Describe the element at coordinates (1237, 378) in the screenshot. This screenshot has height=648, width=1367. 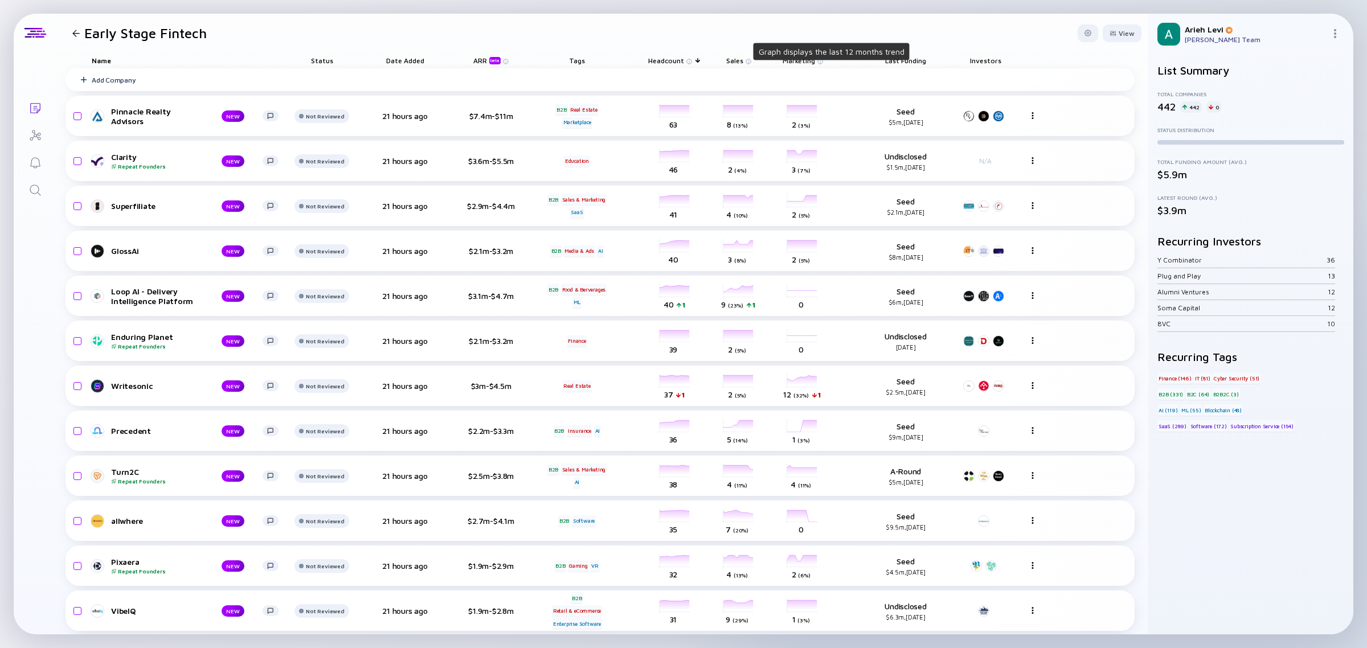
I see `div: Cyber Security (51)` at that location.